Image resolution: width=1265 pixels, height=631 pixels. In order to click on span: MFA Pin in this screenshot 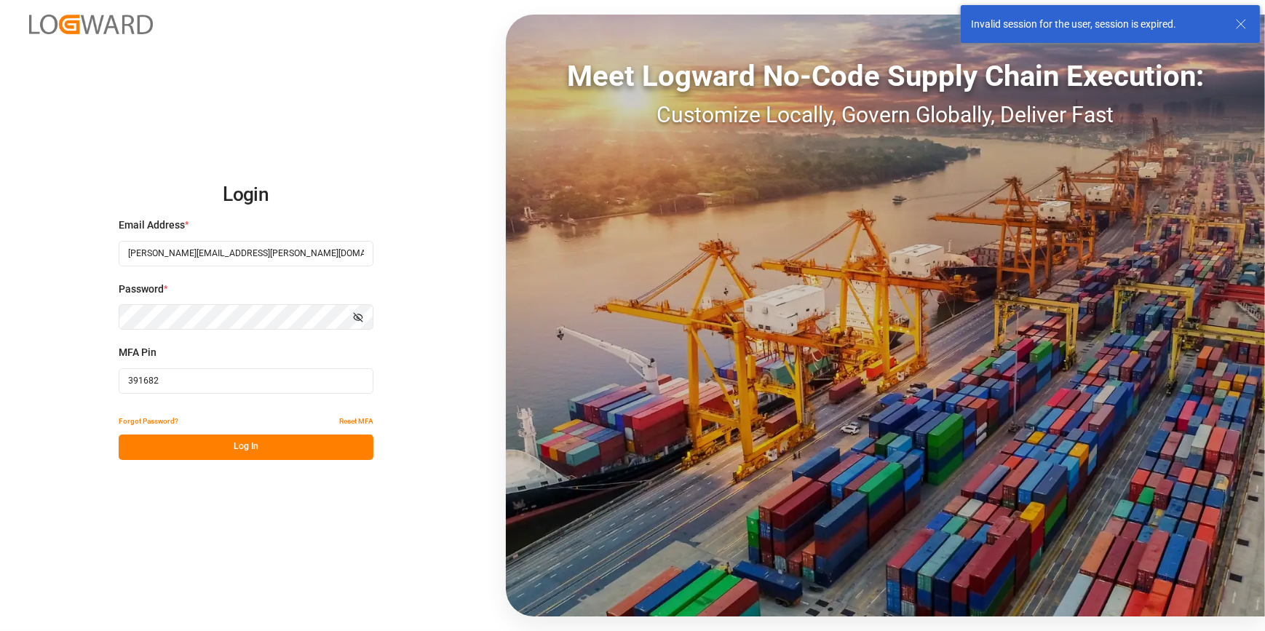, I will do `click(138, 352)`.